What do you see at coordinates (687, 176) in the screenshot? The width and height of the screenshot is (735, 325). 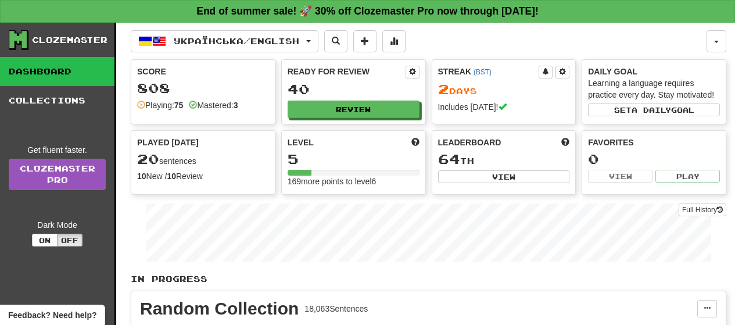 I see `button: Play` at bounding box center [687, 176].